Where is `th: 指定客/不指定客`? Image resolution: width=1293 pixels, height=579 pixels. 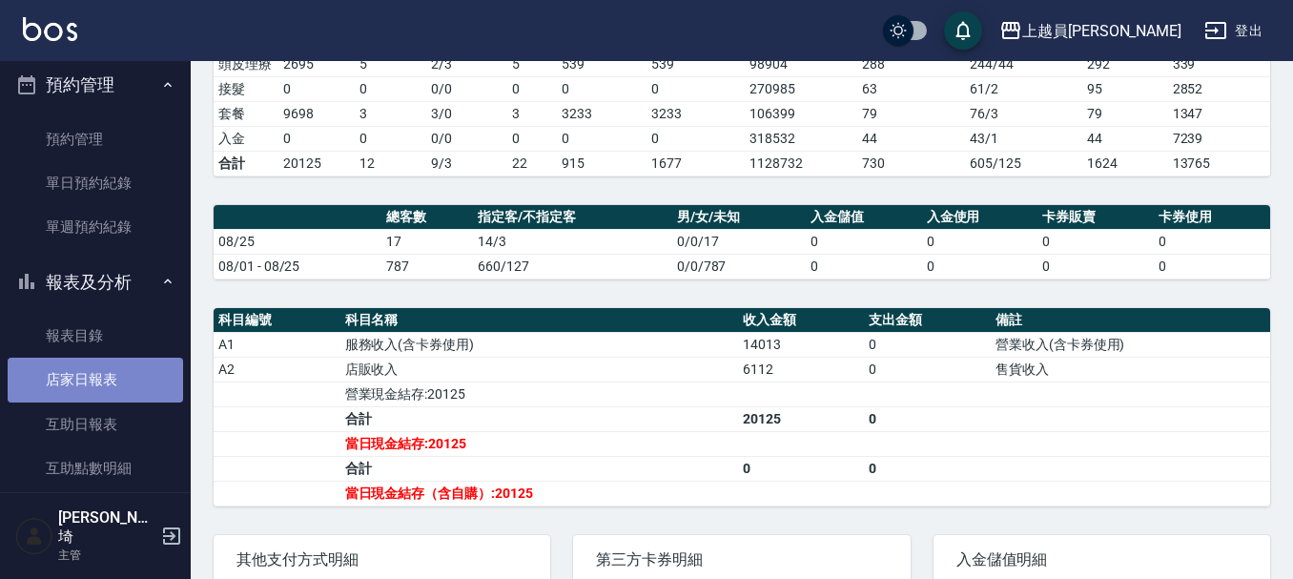
th: 指定客/不指定客 is located at coordinates (572, 217).